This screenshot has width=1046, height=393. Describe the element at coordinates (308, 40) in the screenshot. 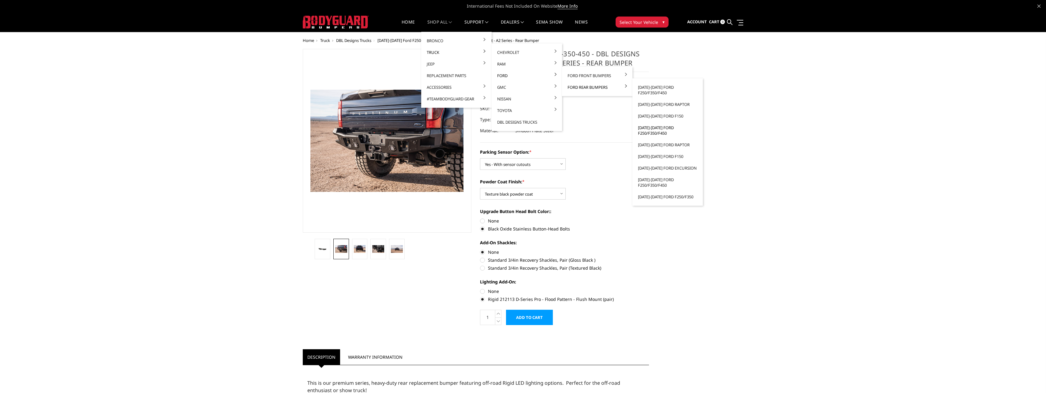

I see `span: Home` at that location.